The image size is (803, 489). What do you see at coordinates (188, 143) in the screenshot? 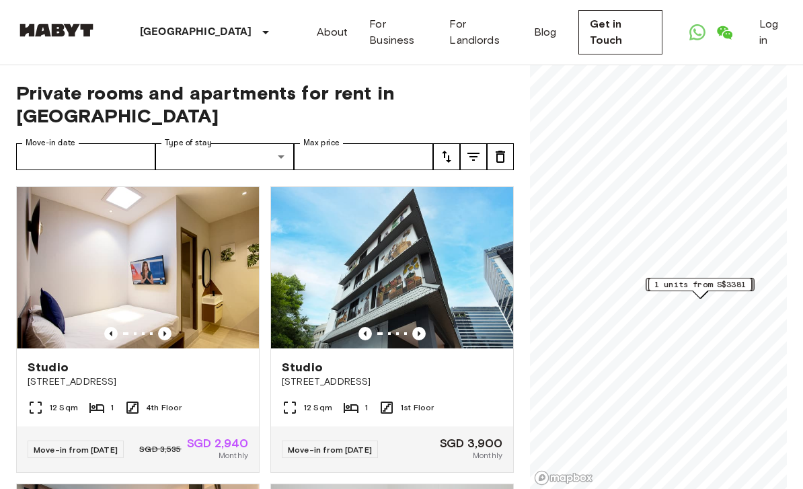
I see `label: Type of stay` at bounding box center [188, 143].